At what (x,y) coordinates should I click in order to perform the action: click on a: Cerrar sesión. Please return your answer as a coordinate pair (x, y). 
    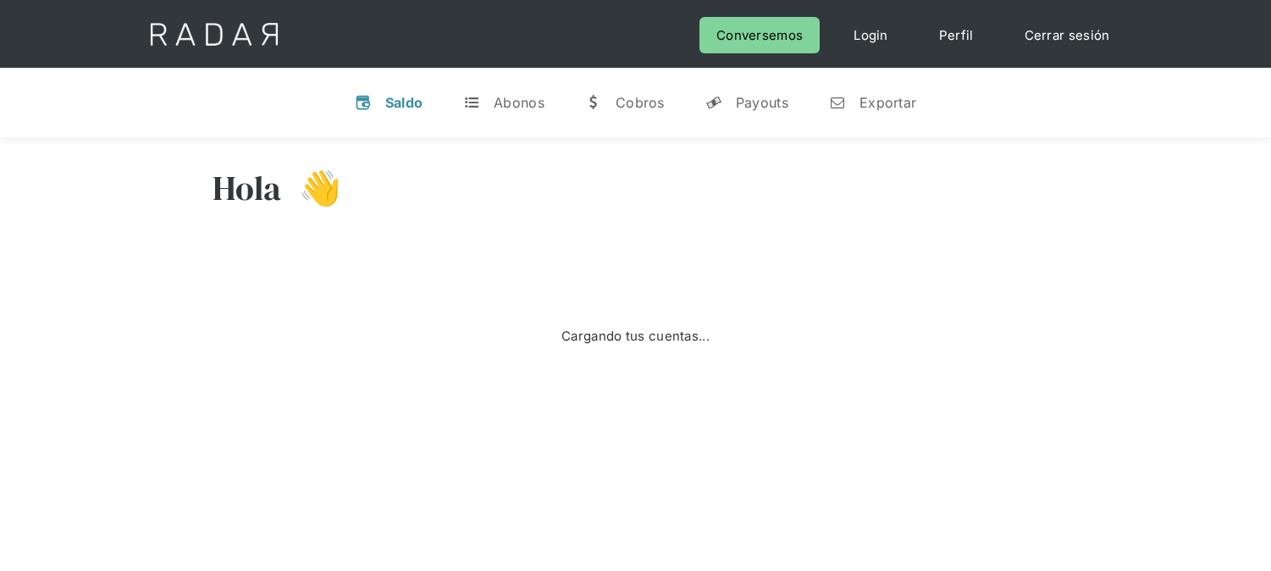
    Looking at the image, I should click on (1067, 35).